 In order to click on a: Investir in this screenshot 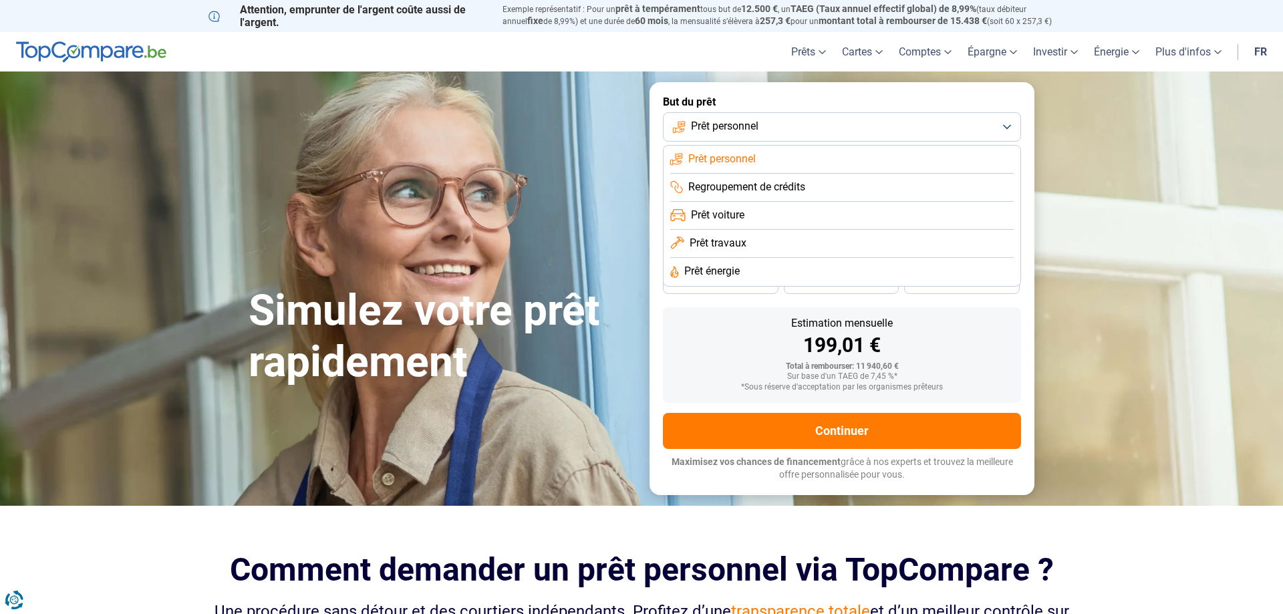, I will do `click(1055, 51)`.